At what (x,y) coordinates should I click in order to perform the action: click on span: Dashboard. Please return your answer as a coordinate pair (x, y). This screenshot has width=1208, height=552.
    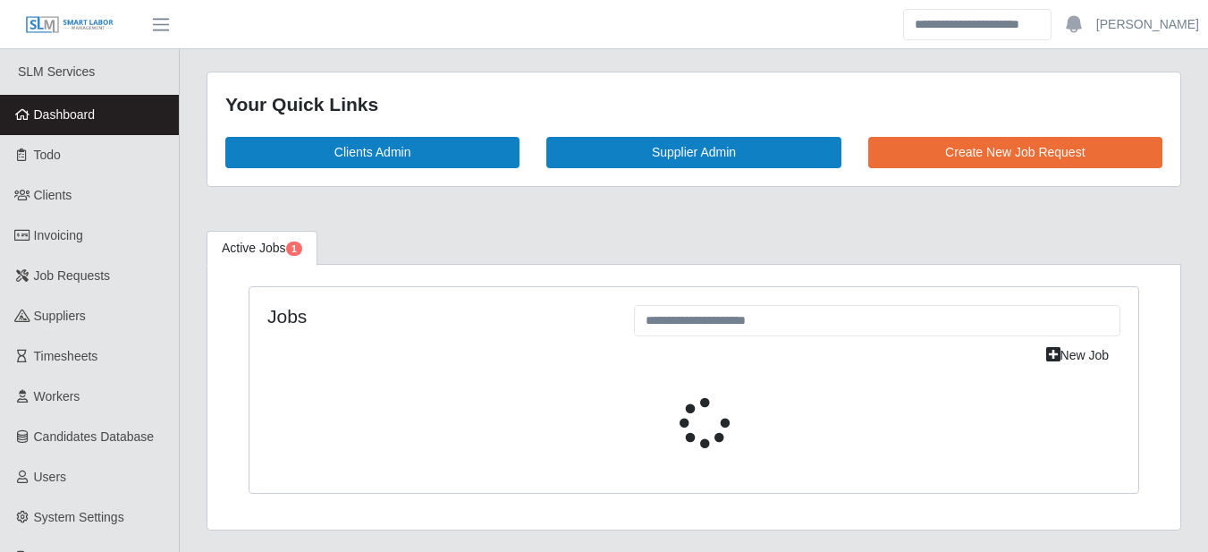
    Looking at the image, I should click on (64, 114).